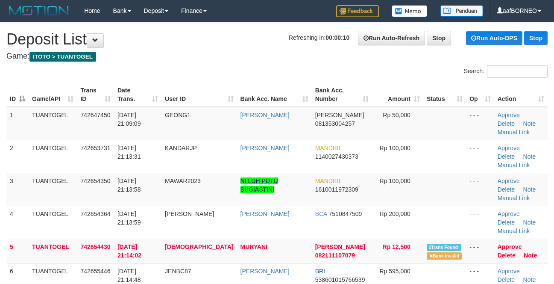 This screenshot has height=284, width=554. I want to click on img: Feedback.jpg, so click(357, 11).